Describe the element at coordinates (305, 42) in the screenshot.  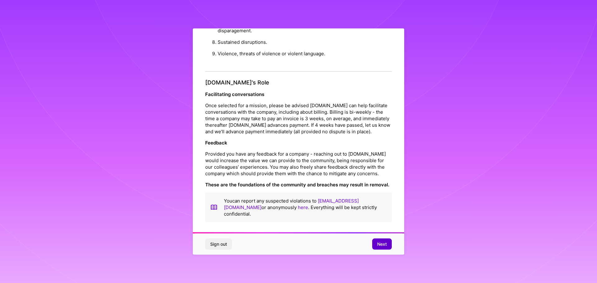
I see `li: Sustained disruptions.` at that location.